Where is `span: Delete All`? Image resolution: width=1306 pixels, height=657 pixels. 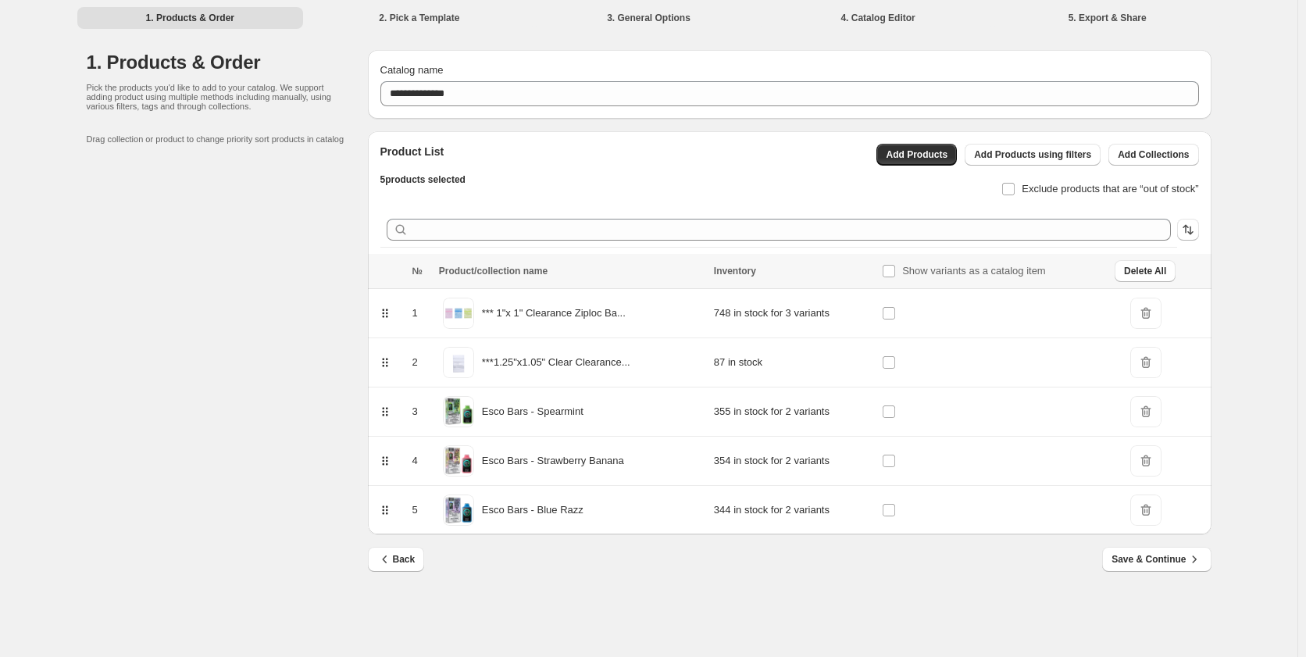
span: Delete All is located at coordinates (1145, 271).